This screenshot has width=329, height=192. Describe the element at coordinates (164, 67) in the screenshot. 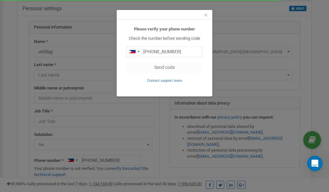

I see `button: Send code` at that location.